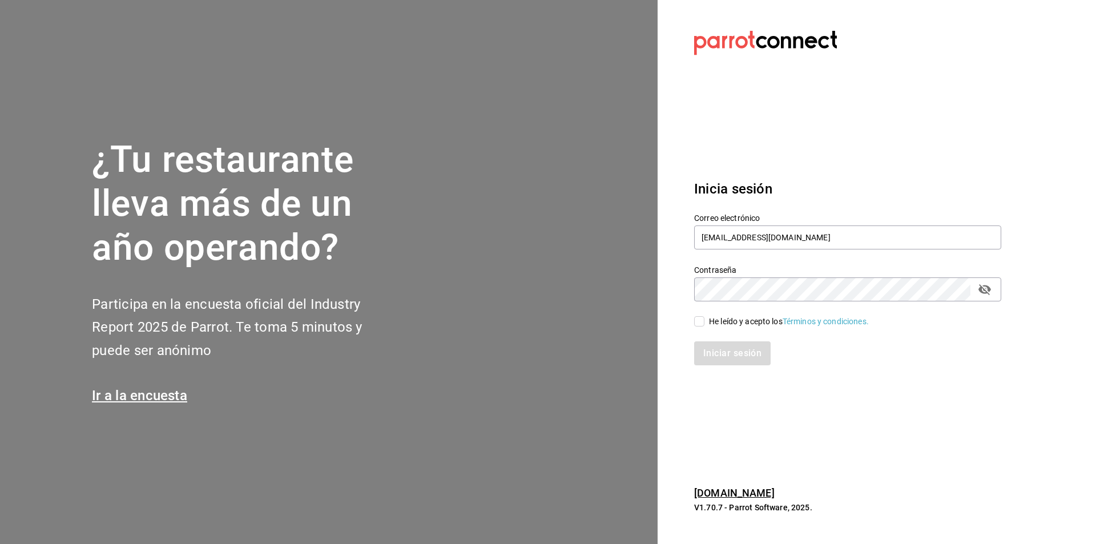  I want to click on button: passwordField, so click(985, 290).